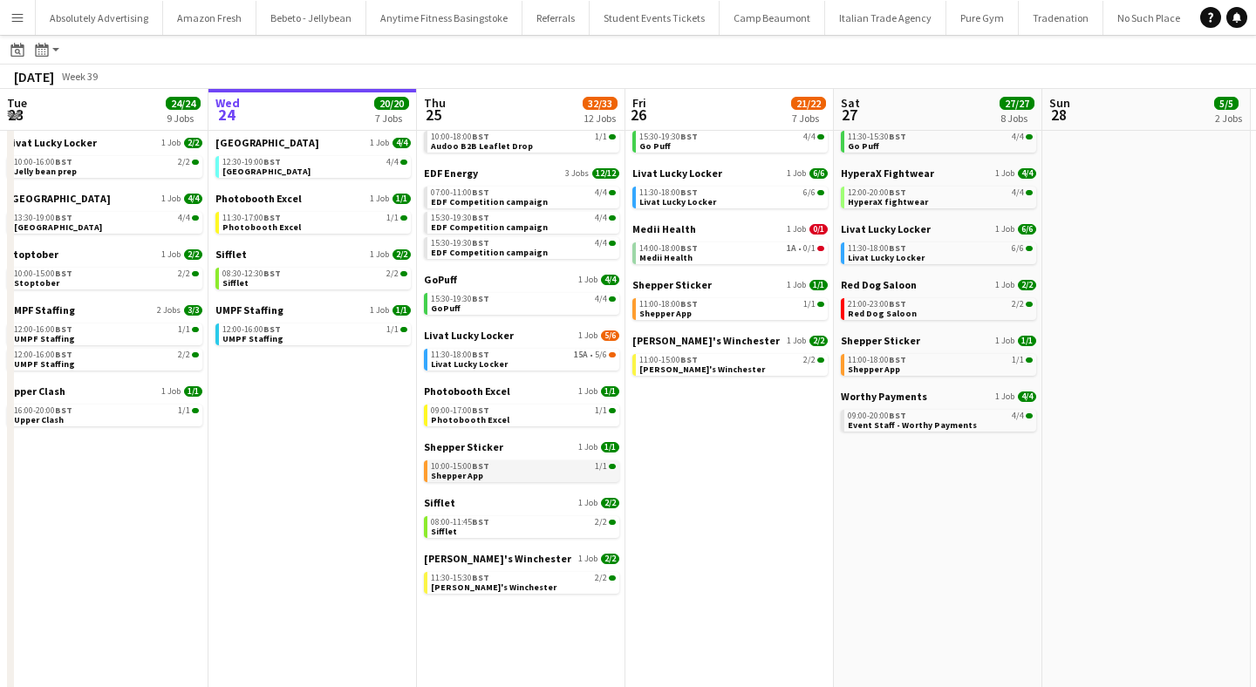 The width and height of the screenshot is (1256, 687). Describe the element at coordinates (105, 276) in the screenshot. I see `div: Stoptober1 Job2/210:00-15:00BST2/2Stoptober` at that location.